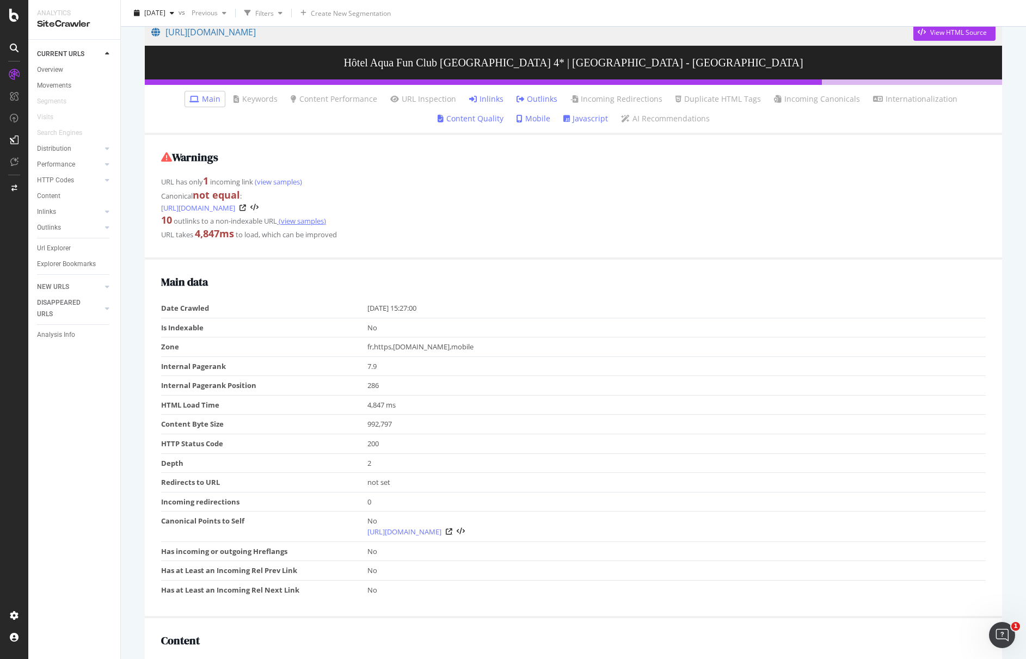  I want to click on a: Incoming Redirections, so click(616, 99).